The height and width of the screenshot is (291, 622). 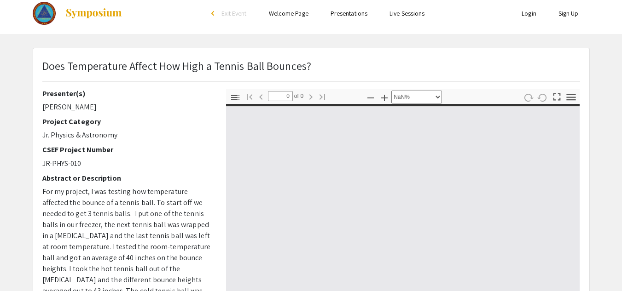 What do you see at coordinates (528, 97) in the screenshot?
I see `button: Rotate Clockwise` at bounding box center [528, 97].